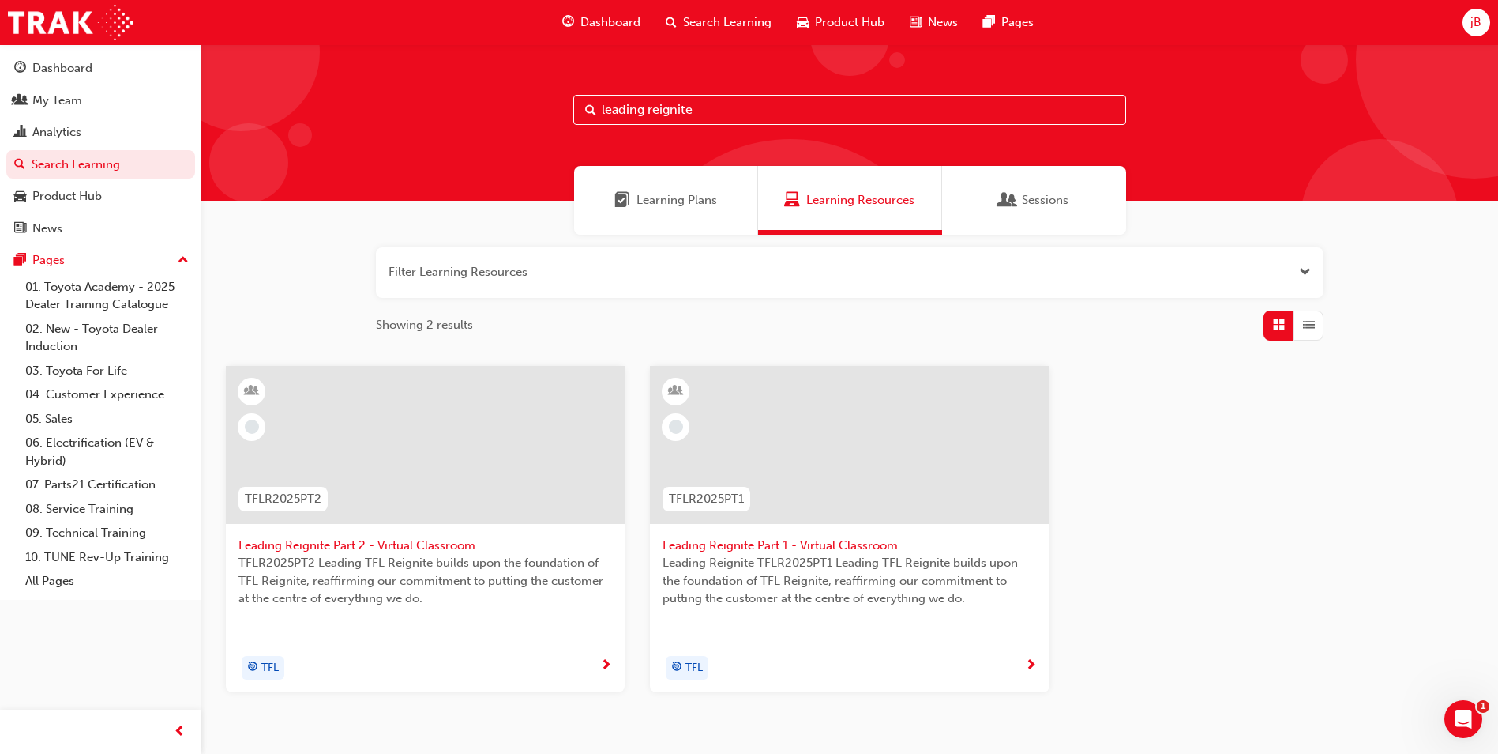 This screenshot has width=1498, height=754. Describe the element at coordinates (67, 196) in the screenshot. I see `div: Product Hub` at that location.